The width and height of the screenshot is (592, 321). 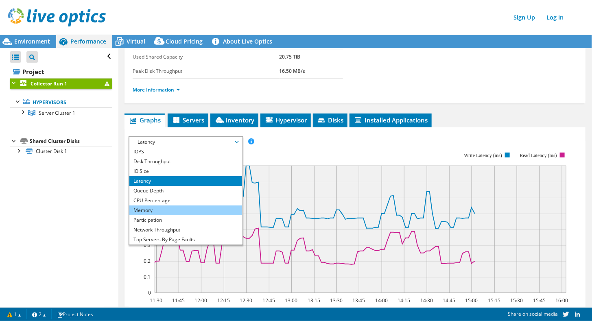 What do you see at coordinates (147, 277) in the screenshot?
I see `text: 0.1` at bounding box center [147, 277].